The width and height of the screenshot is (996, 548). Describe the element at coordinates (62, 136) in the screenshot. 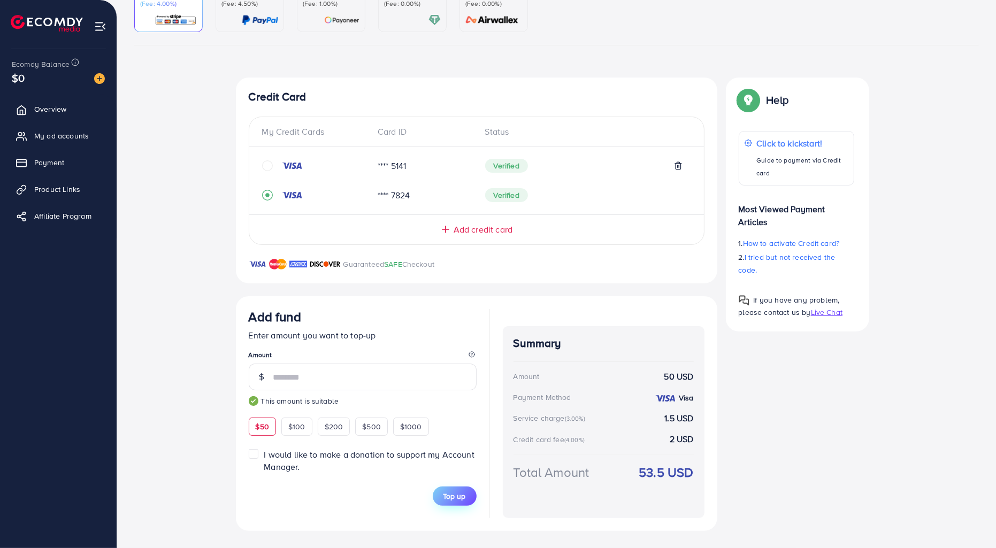

I see `span: My ad accounts` at that location.